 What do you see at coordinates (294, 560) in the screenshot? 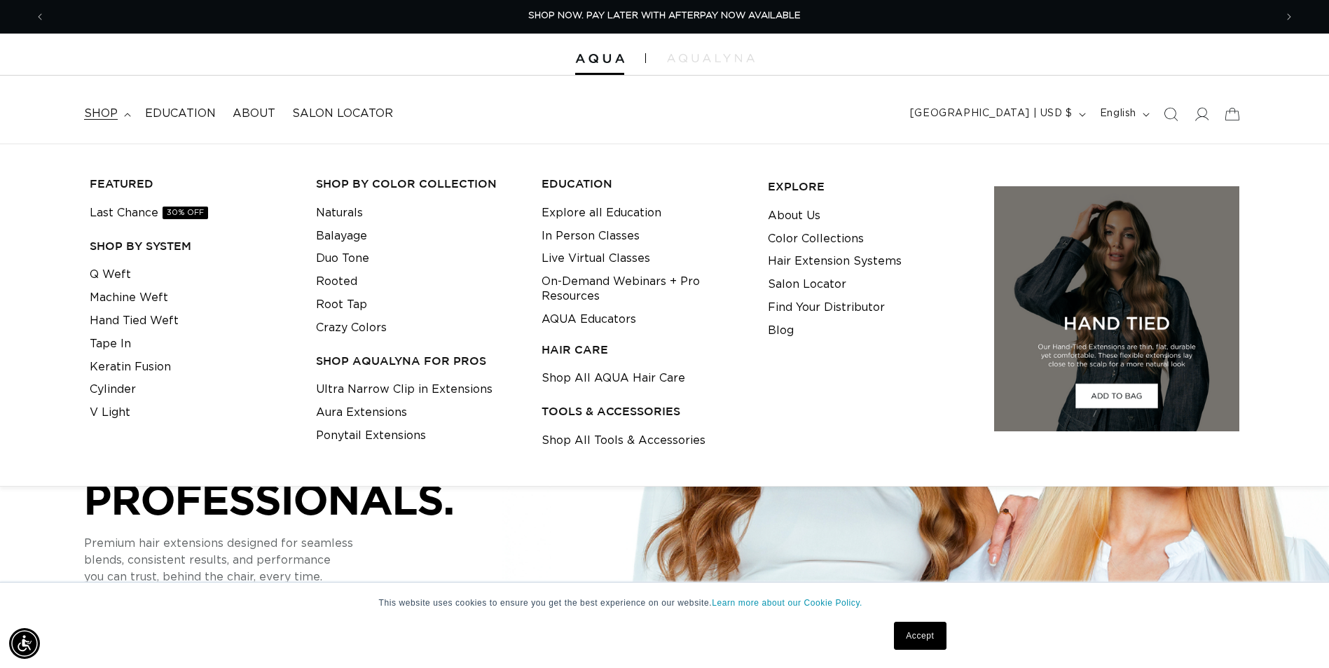
I see `p: Premium hair extensions designed for seamless blends, consistent results, and performance you can...` at bounding box center [294, 560].